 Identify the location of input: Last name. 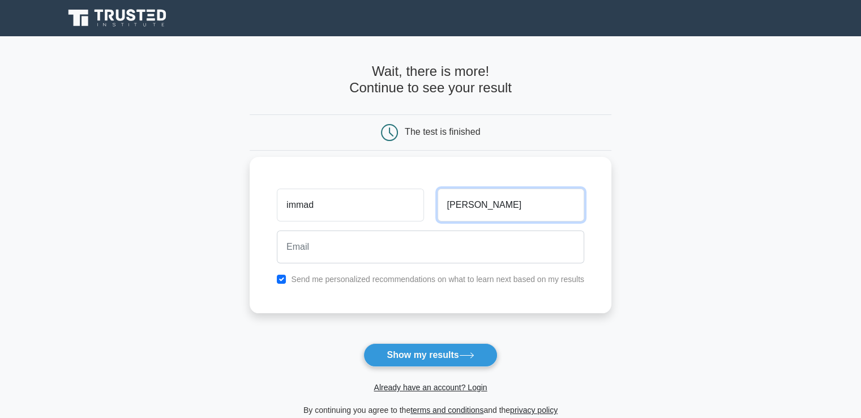
(511, 205).